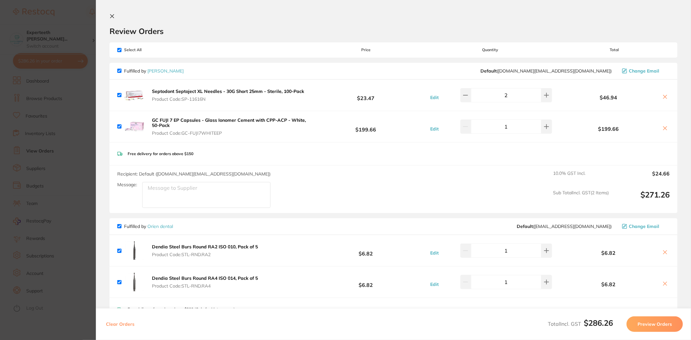 The height and width of the screenshot is (340, 691). I want to click on span: Product Code: STL-RND.RA4, so click(205, 286).